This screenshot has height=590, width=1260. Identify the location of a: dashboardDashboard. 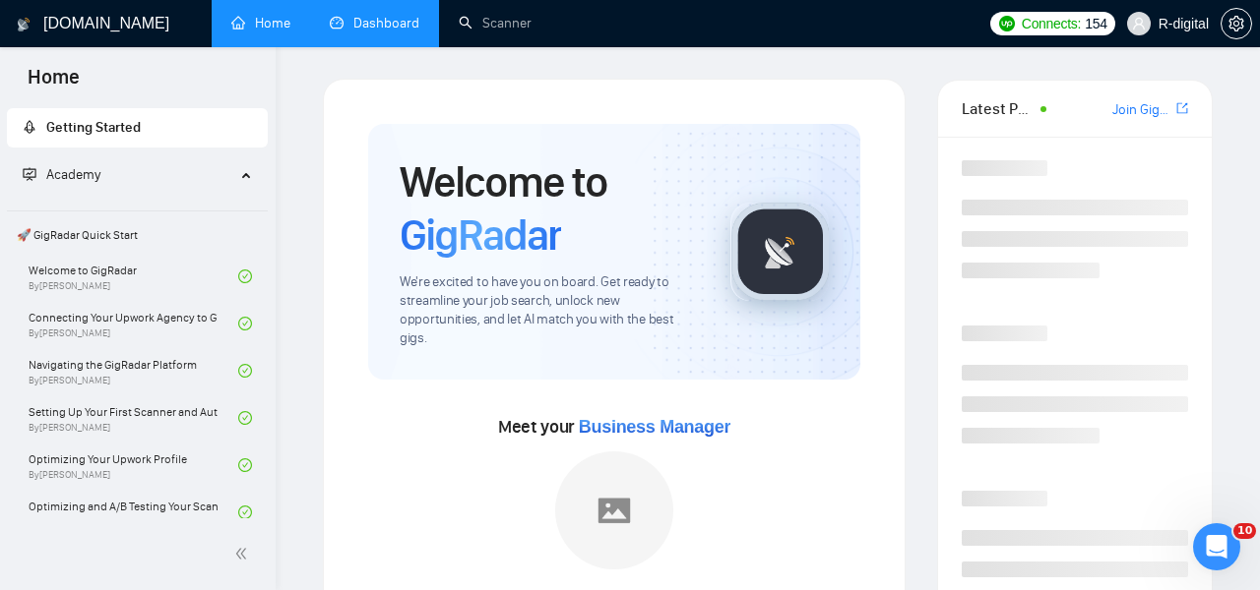
(374, 23).